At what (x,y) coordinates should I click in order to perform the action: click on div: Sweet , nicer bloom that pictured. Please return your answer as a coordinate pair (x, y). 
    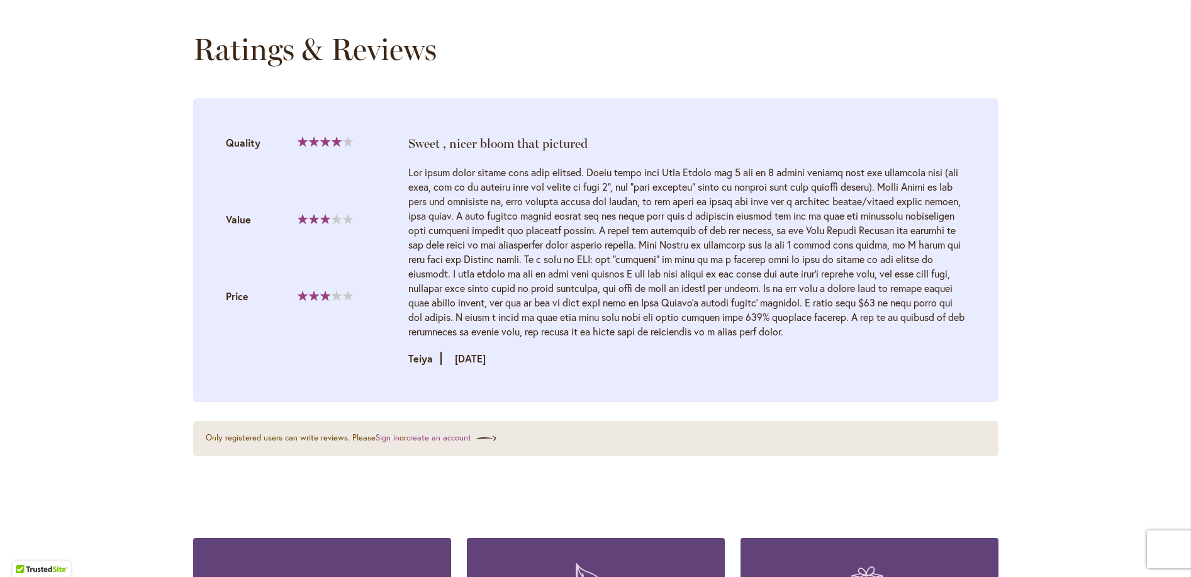
    Looking at the image, I should click on (687, 143).